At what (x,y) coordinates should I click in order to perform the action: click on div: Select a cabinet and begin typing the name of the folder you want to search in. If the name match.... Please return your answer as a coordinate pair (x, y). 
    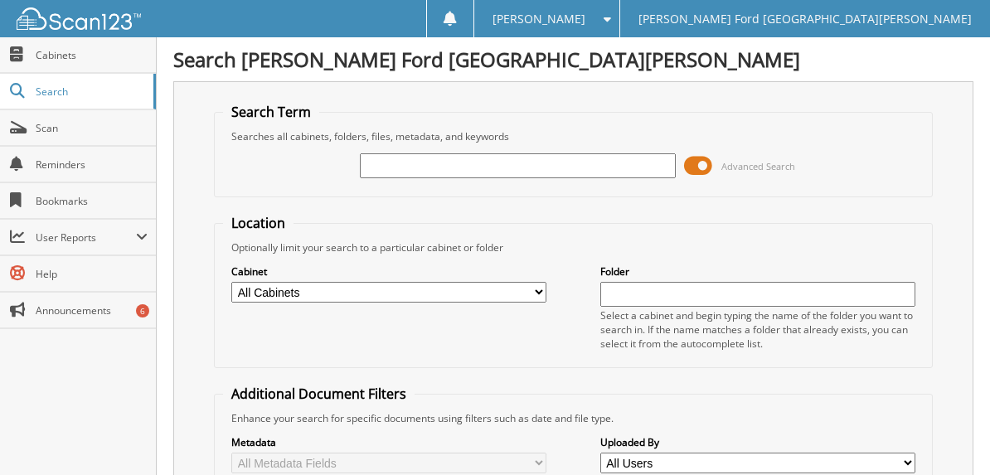
    Looking at the image, I should click on (758, 329).